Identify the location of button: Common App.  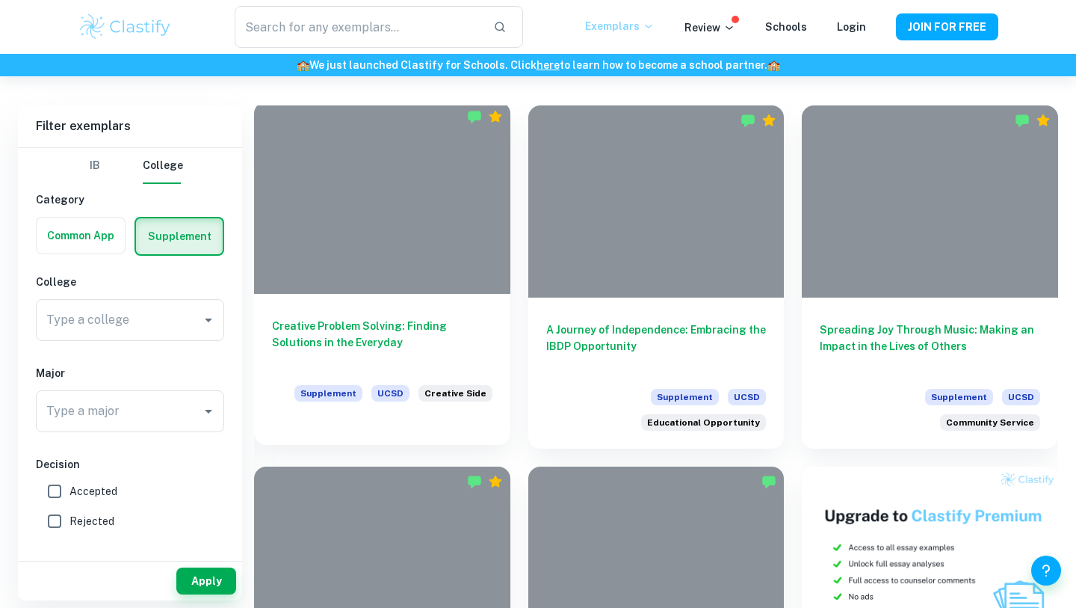
(81, 235).